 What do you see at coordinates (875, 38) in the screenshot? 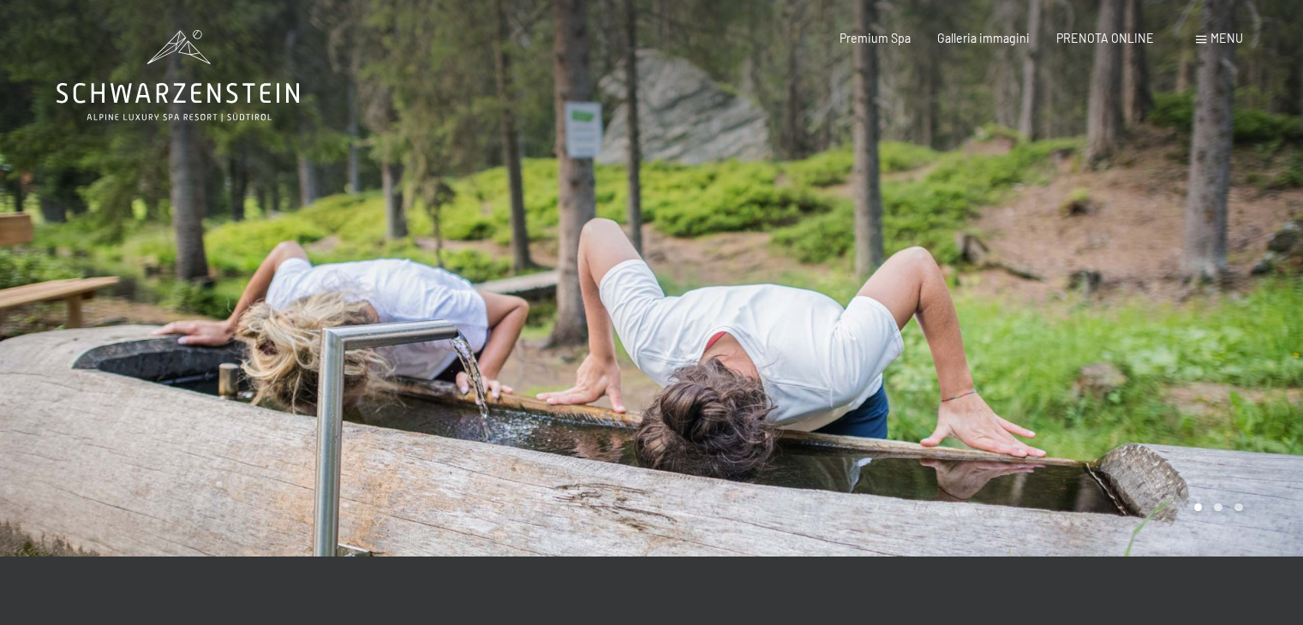
I see `span: Premium Spa` at bounding box center [875, 38].